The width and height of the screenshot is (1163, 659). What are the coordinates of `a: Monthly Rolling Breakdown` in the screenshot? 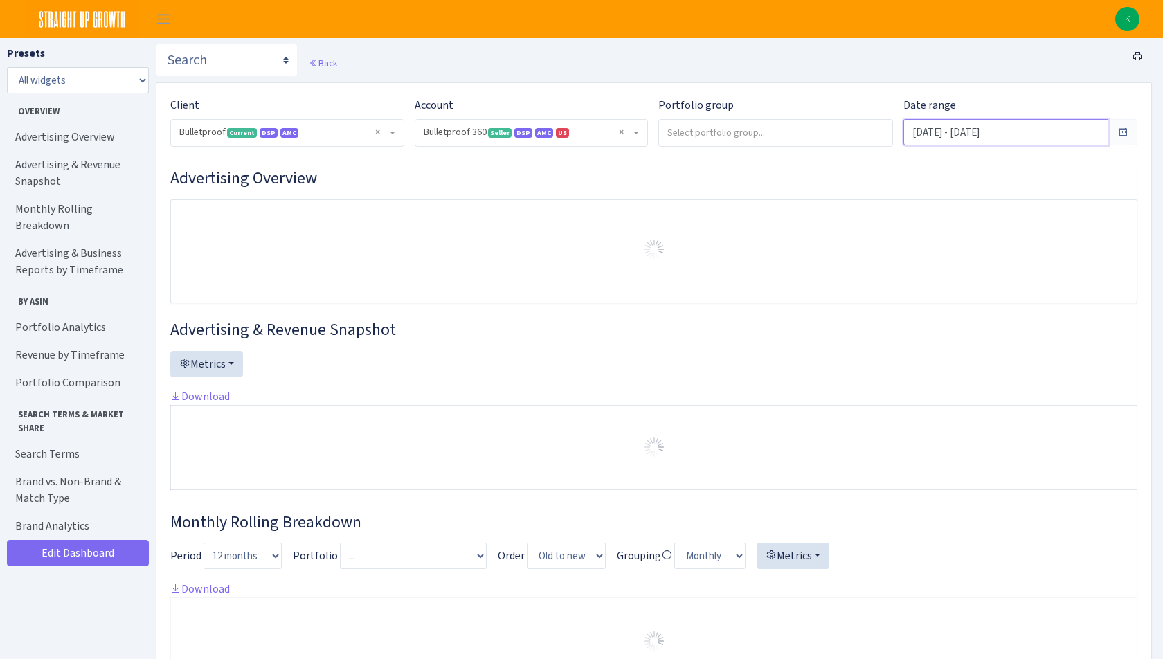 It's located at (76, 217).